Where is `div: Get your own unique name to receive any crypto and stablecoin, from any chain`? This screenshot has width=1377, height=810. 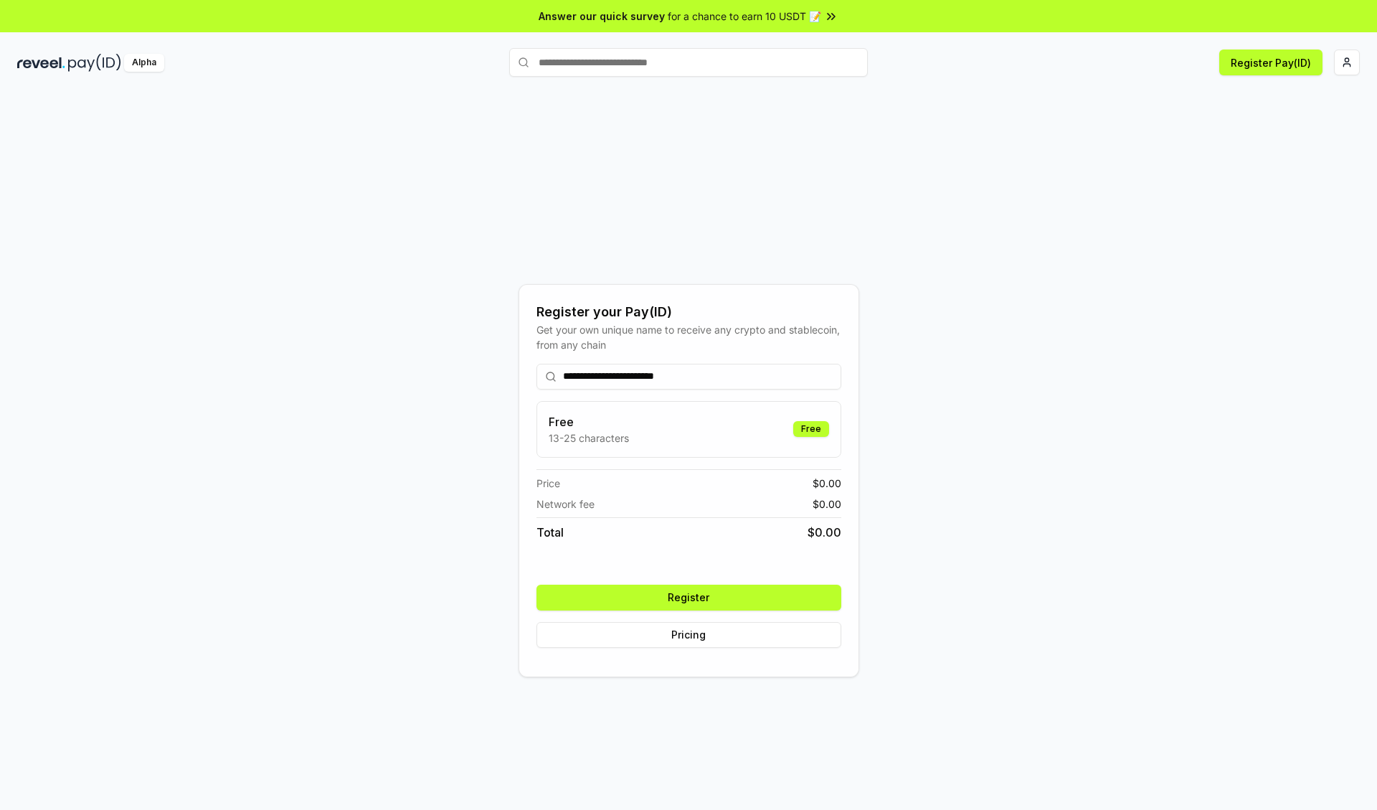
div: Get your own unique name to receive any crypto and stablecoin, from any chain is located at coordinates (689, 337).